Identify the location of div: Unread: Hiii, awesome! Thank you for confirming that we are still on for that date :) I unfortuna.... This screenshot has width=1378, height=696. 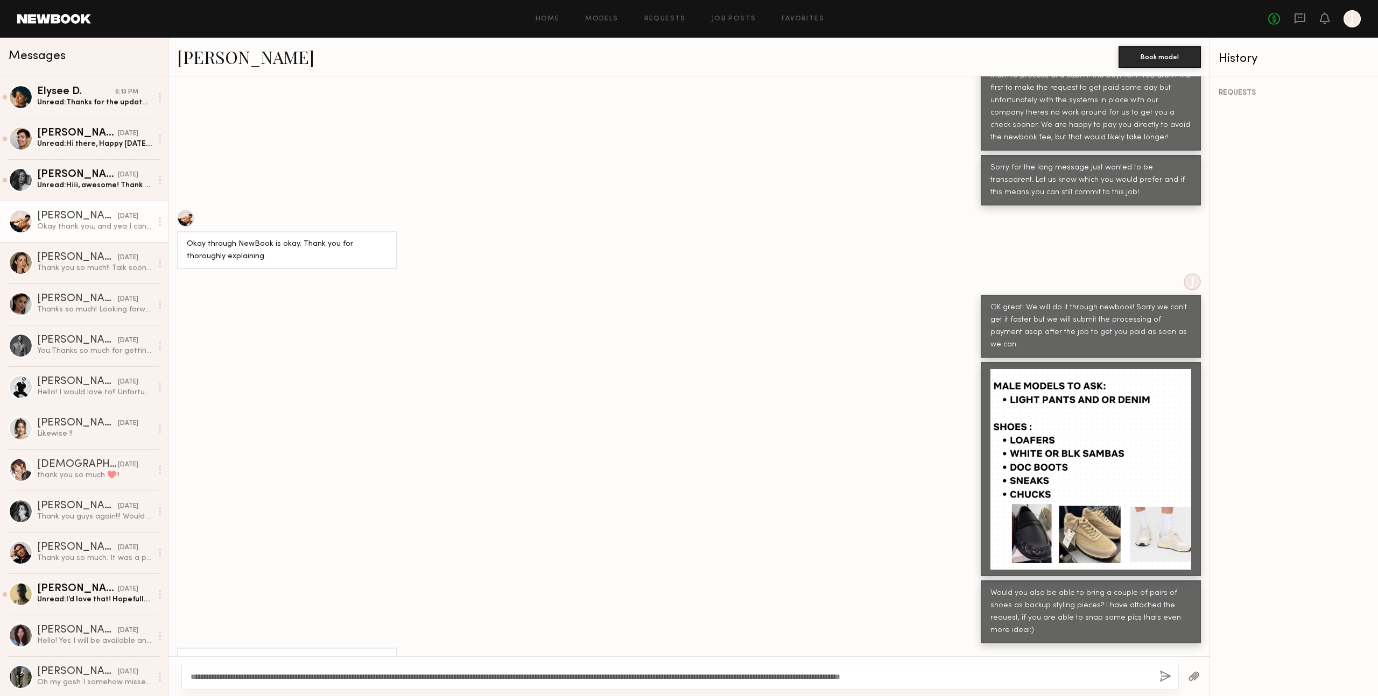
(94, 185).